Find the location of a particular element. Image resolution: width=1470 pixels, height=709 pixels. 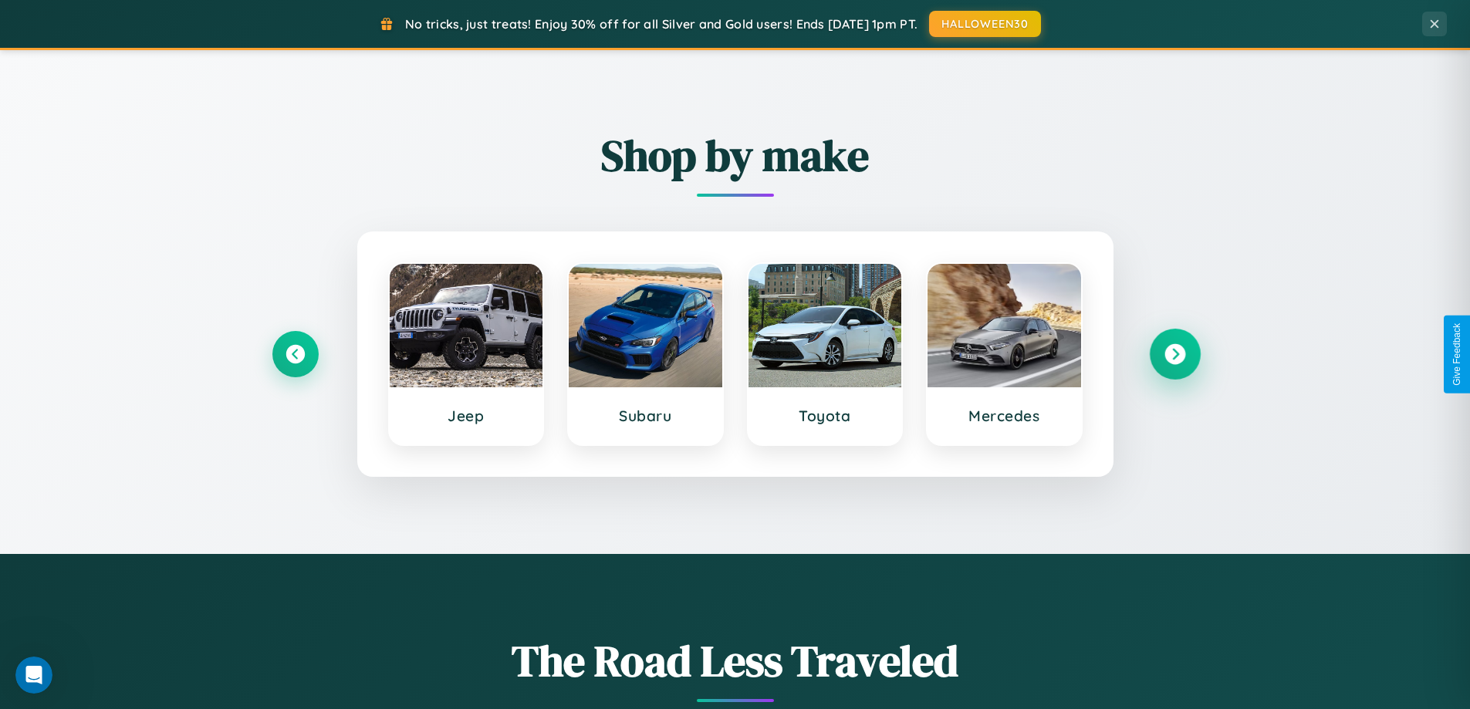

h1: The Road Less Traveled is located at coordinates (735, 660).